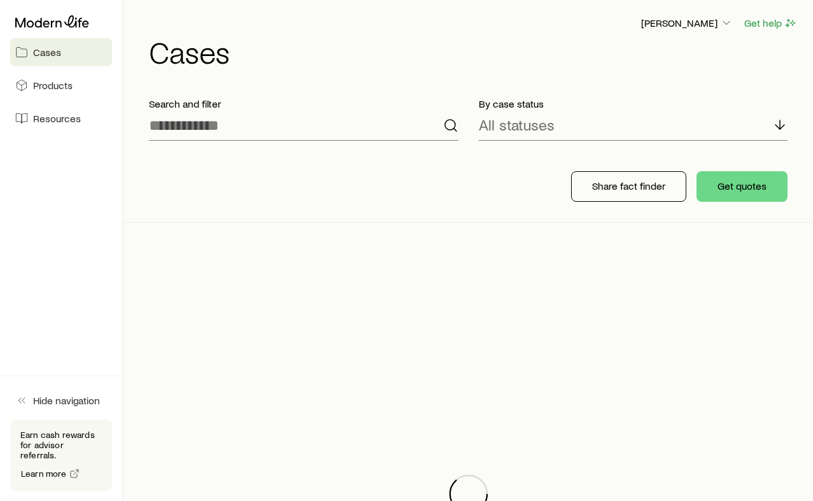 This screenshot has width=813, height=501. Describe the element at coordinates (44, 473) in the screenshot. I see `span: Learn more` at that location.